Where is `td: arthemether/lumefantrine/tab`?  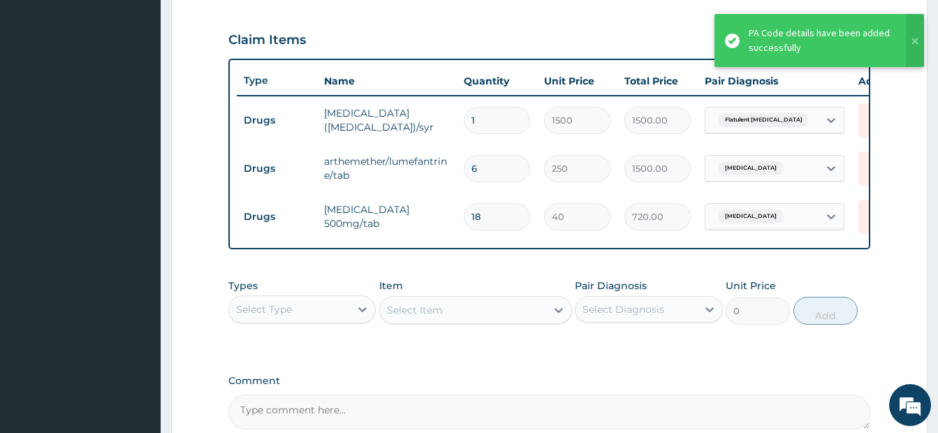 td: arthemether/lumefantrine/tab is located at coordinates (387, 168).